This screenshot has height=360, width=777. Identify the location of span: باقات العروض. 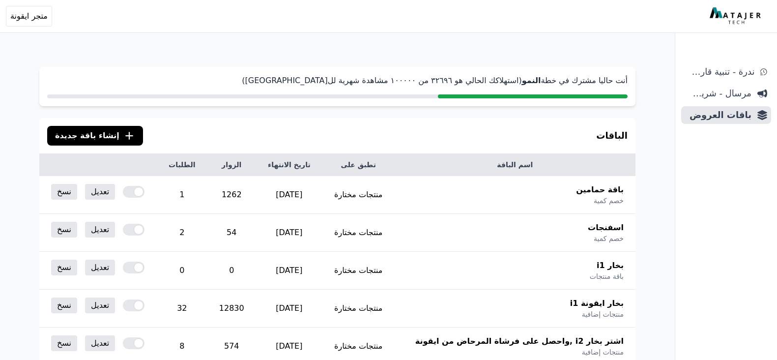
(718, 115).